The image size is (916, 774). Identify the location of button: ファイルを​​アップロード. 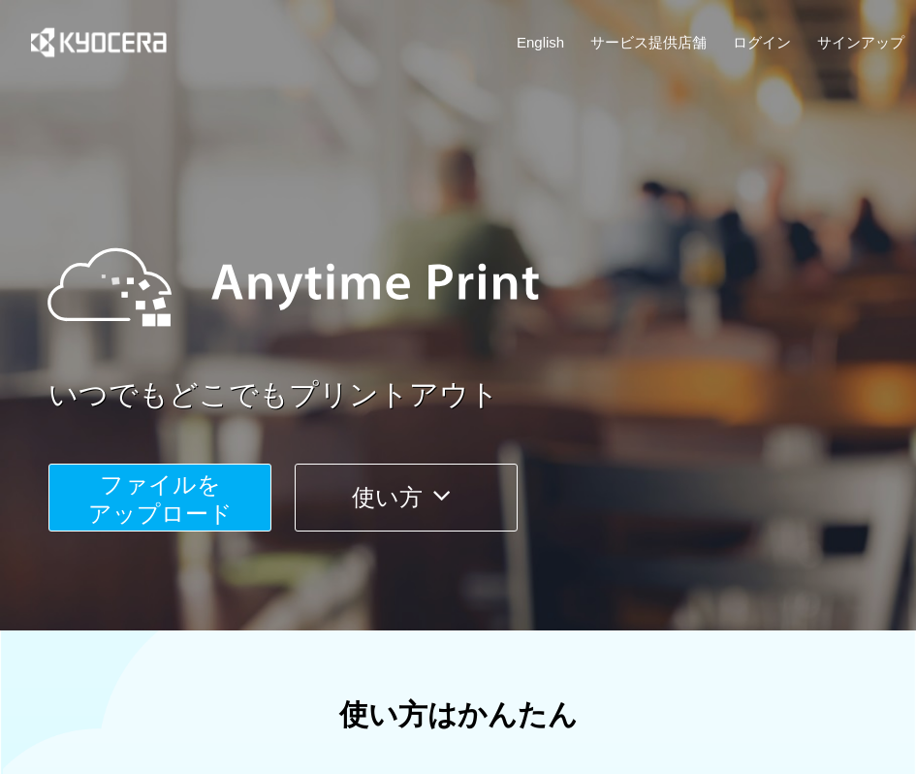
(160, 497).